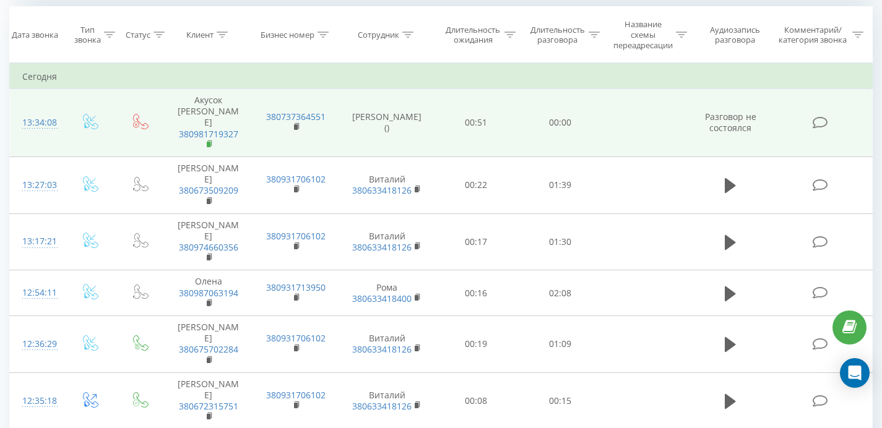  Describe the element at coordinates (138, 35) in the screenshot. I see `div: Статус` at that location.